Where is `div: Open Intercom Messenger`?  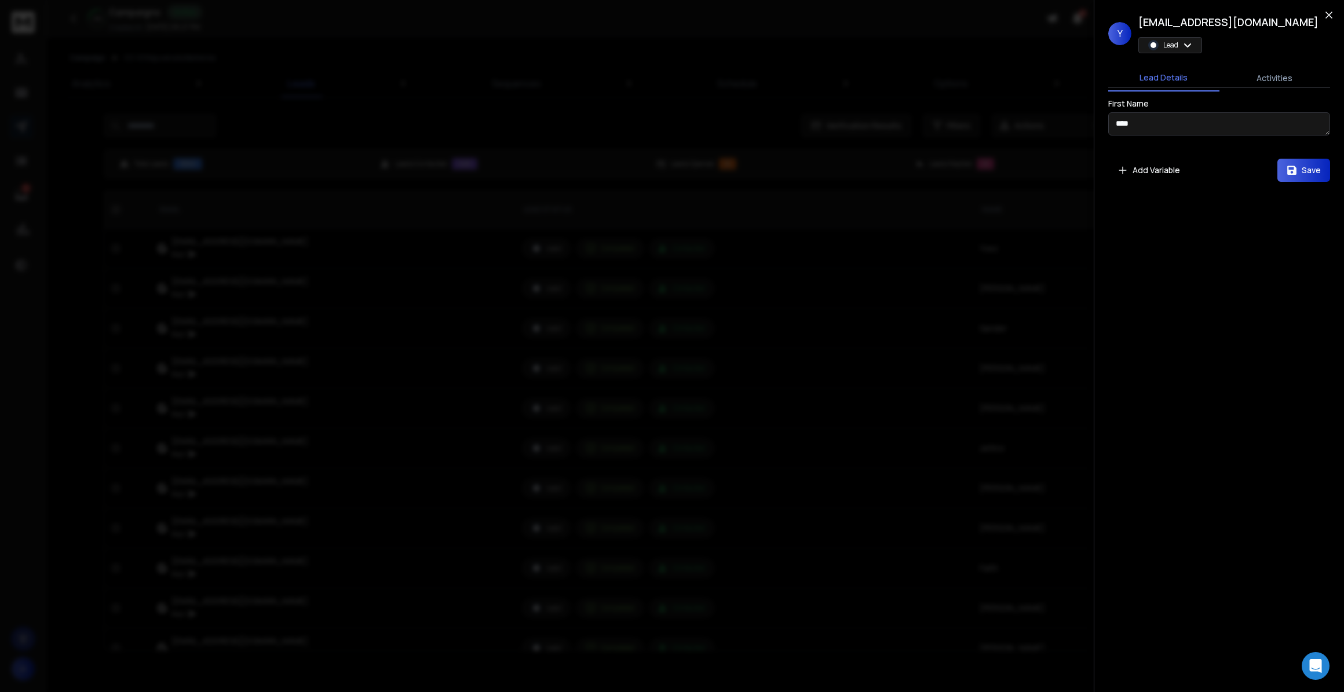
div: Open Intercom Messenger is located at coordinates (1315, 666).